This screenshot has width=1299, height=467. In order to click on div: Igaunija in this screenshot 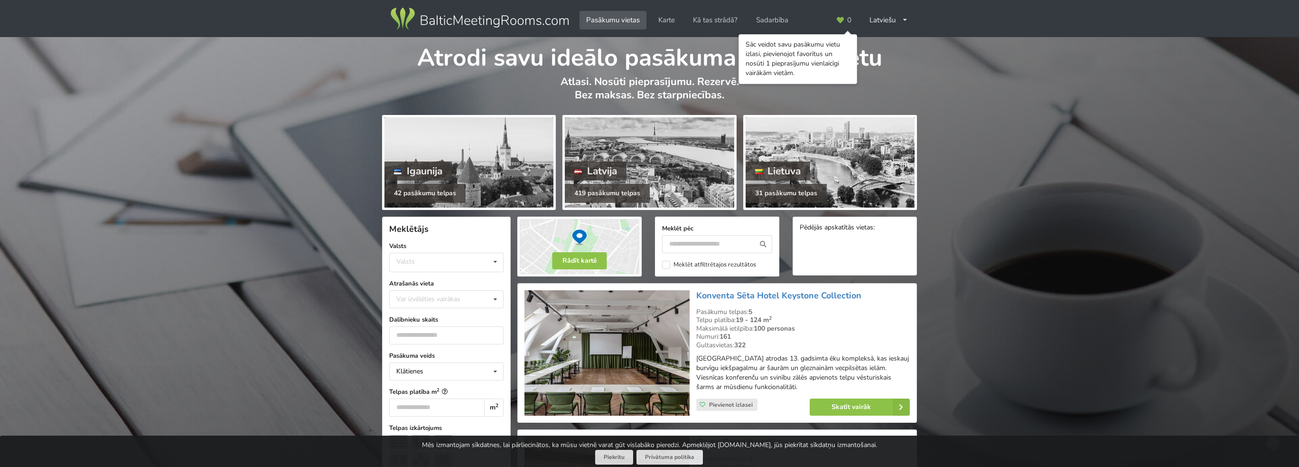, I will do `click(418, 171)`.